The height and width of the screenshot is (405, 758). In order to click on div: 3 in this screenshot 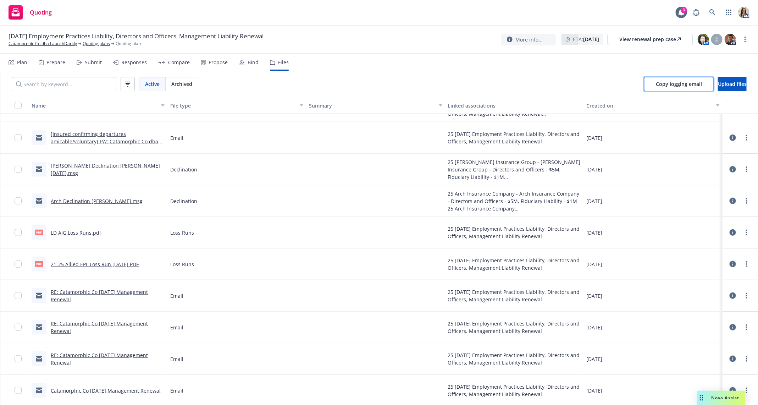, I will do `click(684, 10)`.